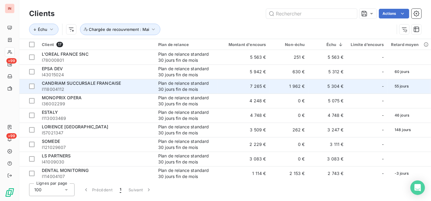 This screenshot has height=201, width=431. What do you see at coordinates (51, 141) in the screenshot?
I see `span: SOMEDE` at bounding box center [51, 141].